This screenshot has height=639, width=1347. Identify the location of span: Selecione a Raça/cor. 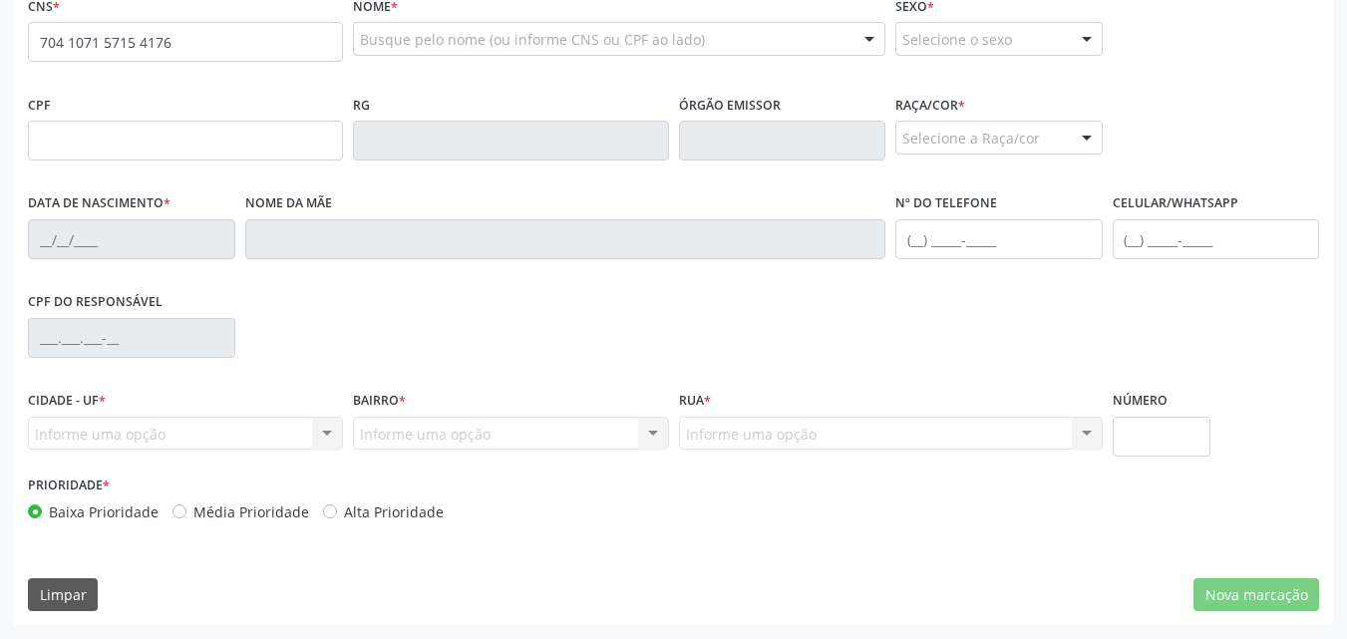
(971, 138).